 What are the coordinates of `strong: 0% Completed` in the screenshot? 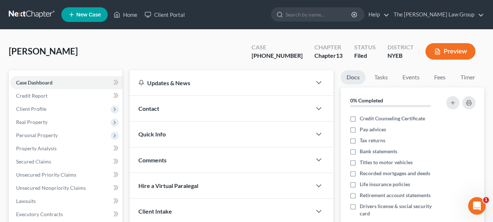 It's located at (367, 100).